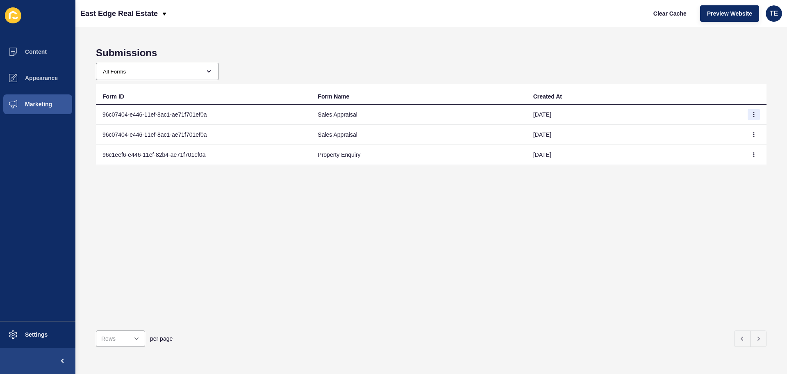  I want to click on h1: Submissions, so click(431, 53).